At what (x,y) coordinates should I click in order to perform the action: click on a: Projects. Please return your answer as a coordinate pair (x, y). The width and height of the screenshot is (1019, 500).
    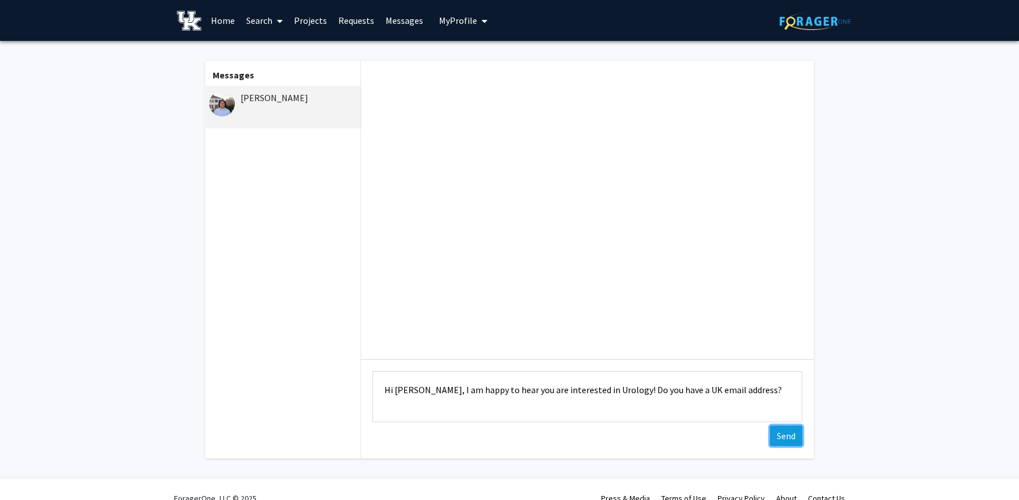
    Looking at the image, I should click on (310, 20).